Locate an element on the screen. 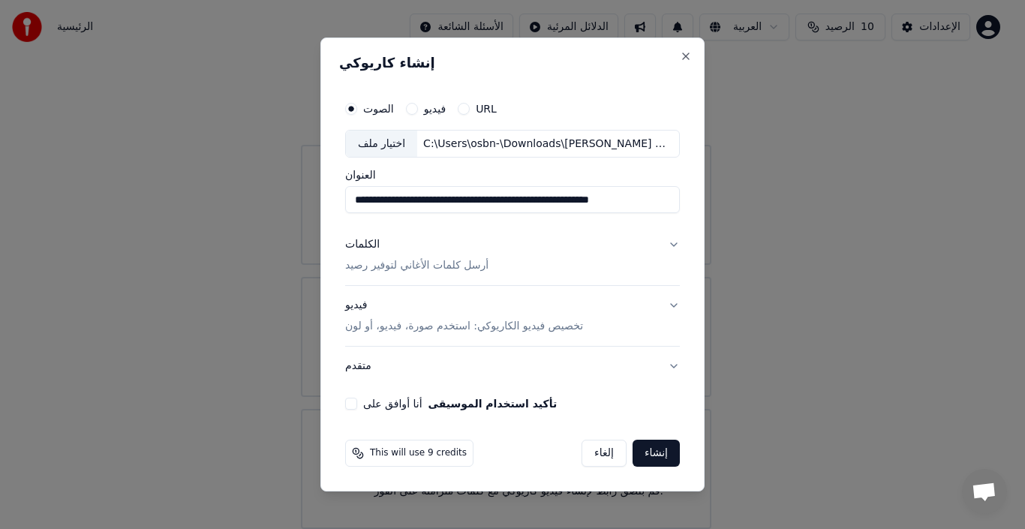 The width and height of the screenshot is (1025, 529). label: أنا أوافق على is located at coordinates (460, 404).